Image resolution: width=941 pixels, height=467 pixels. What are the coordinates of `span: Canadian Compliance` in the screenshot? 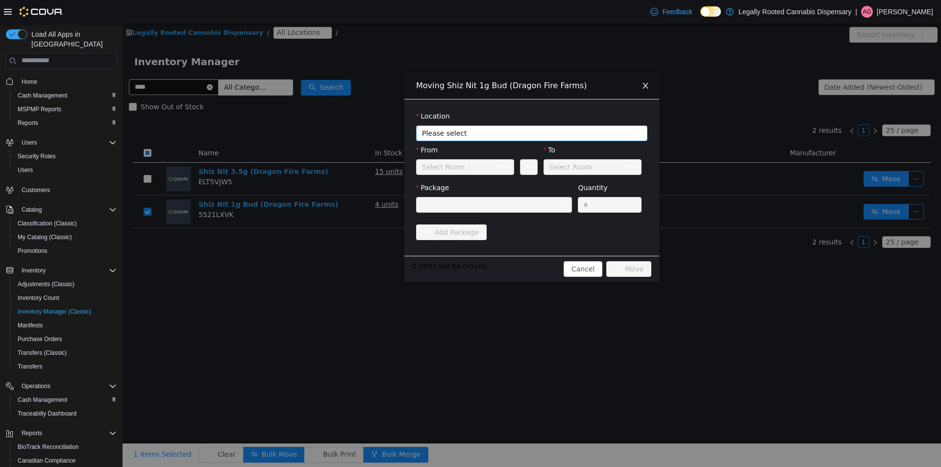 It's located at (47, 461).